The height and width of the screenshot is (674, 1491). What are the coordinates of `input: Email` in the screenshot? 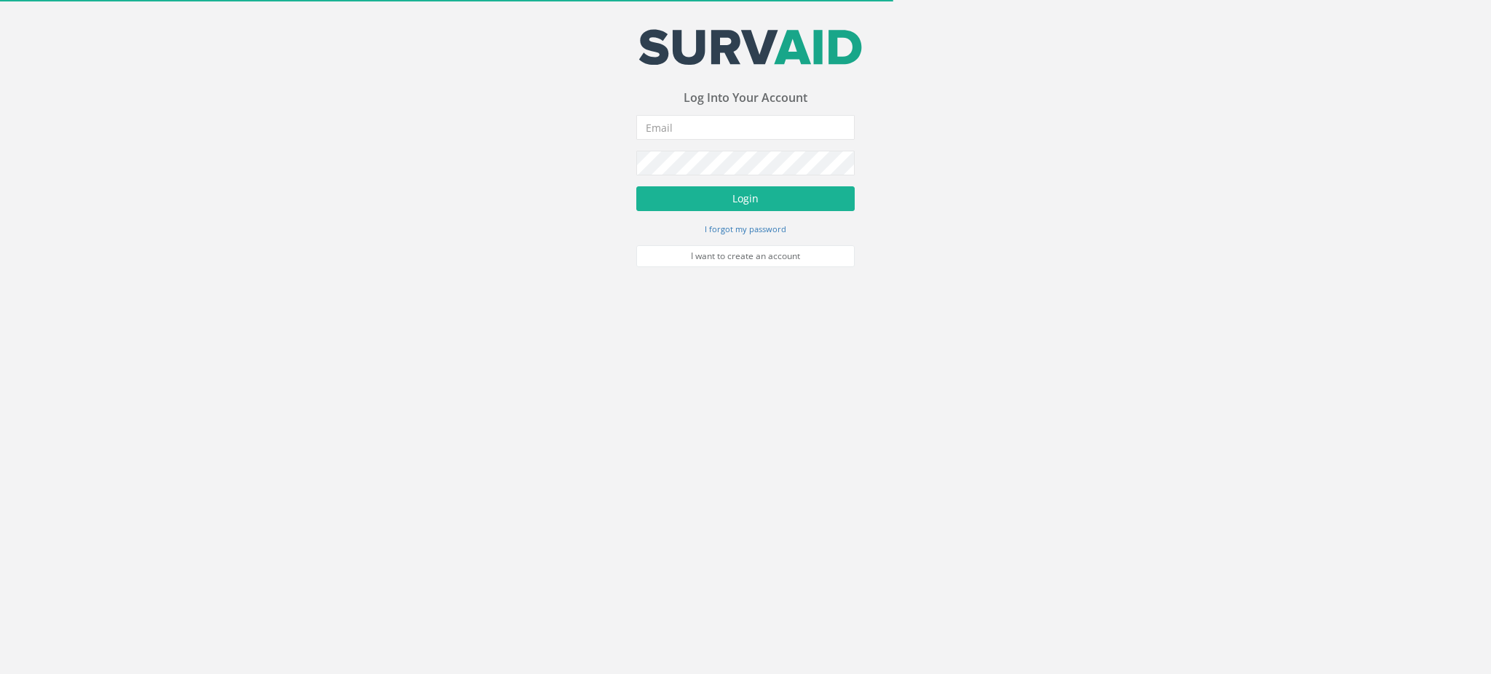 It's located at (745, 127).